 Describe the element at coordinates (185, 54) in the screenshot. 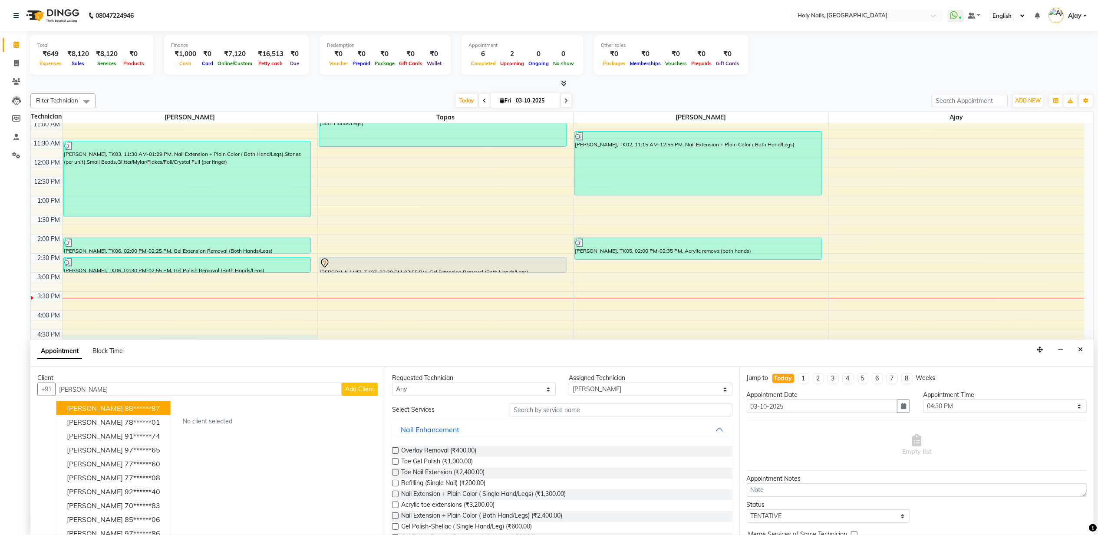

I see `div: ₹1,000` at that location.